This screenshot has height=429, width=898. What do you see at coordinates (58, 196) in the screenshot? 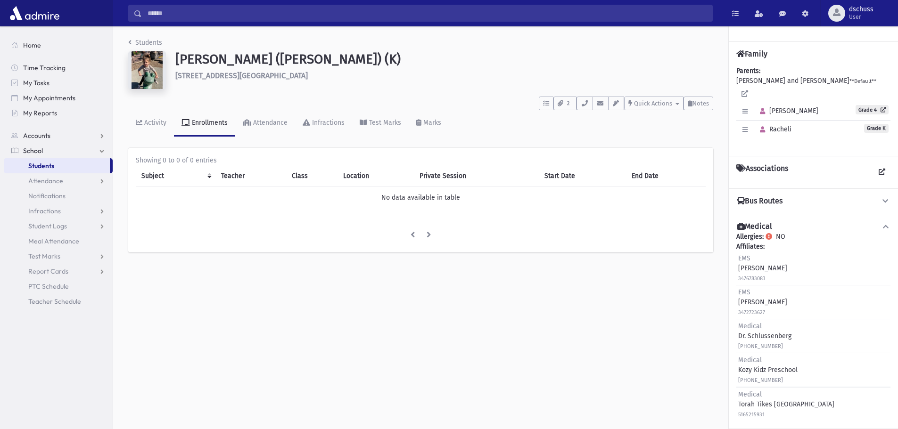
I see `a: Notifications` at bounding box center [58, 196].